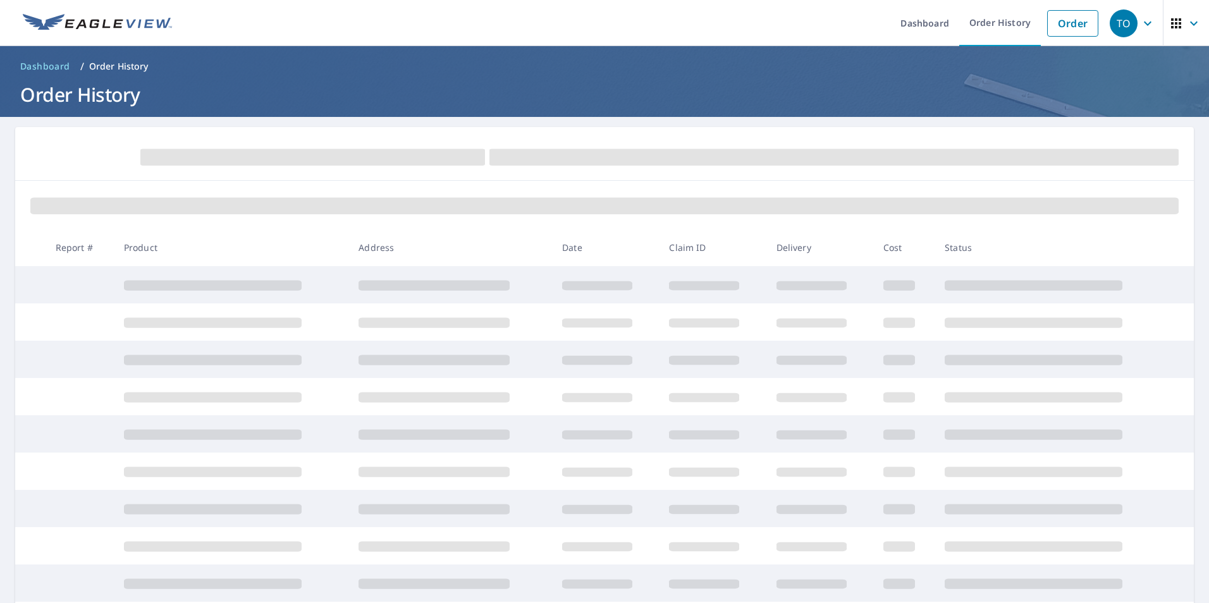 Image resolution: width=1209 pixels, height=603 pixels. I want to click on th: Address, so click(450, 247).